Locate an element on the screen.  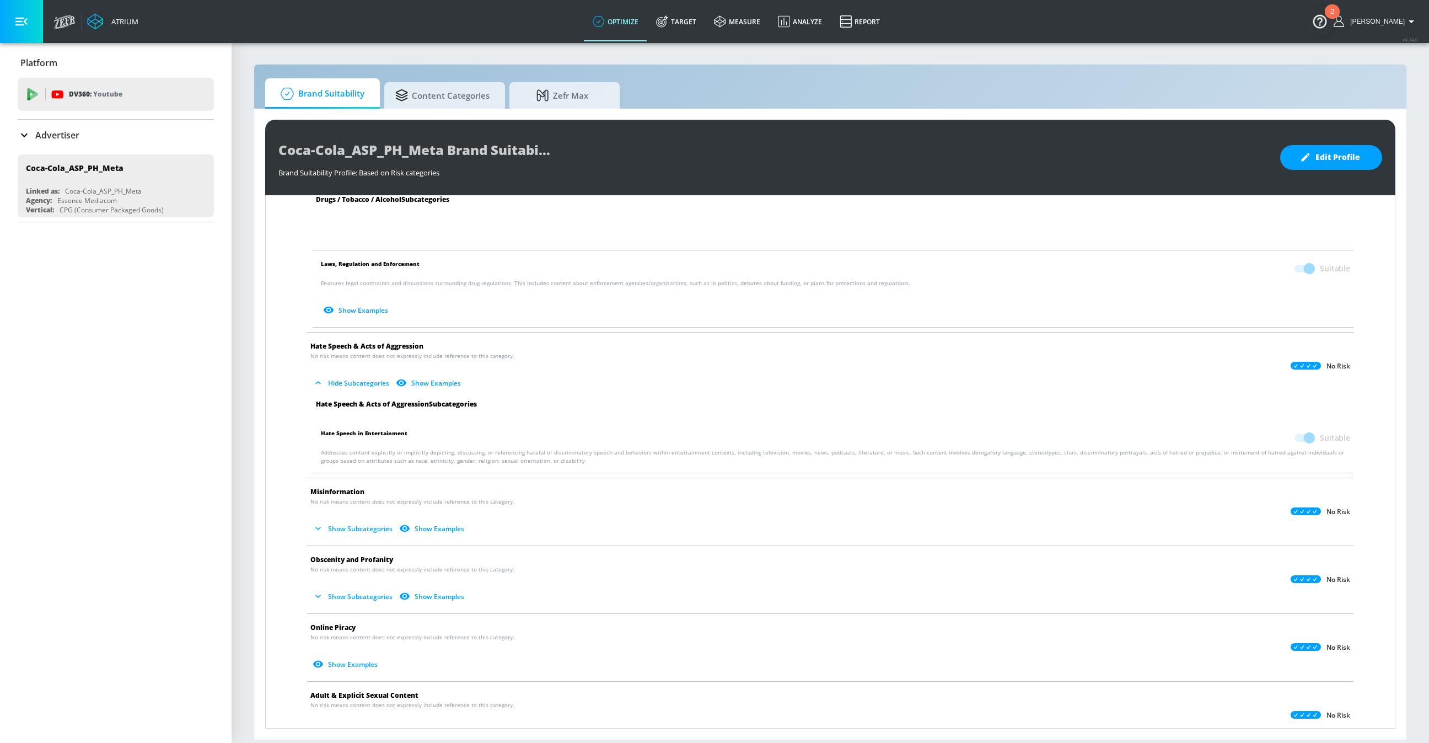
span: Hate Speech in Entertainment is located at coordinates (364, 438).